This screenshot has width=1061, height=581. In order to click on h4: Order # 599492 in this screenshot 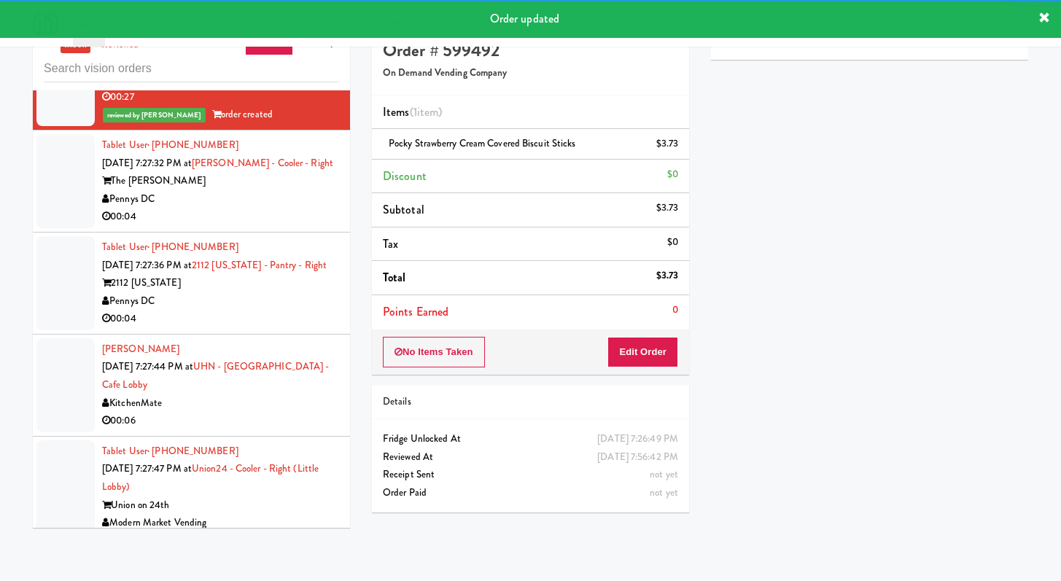, I will do `click(530, 50)`.